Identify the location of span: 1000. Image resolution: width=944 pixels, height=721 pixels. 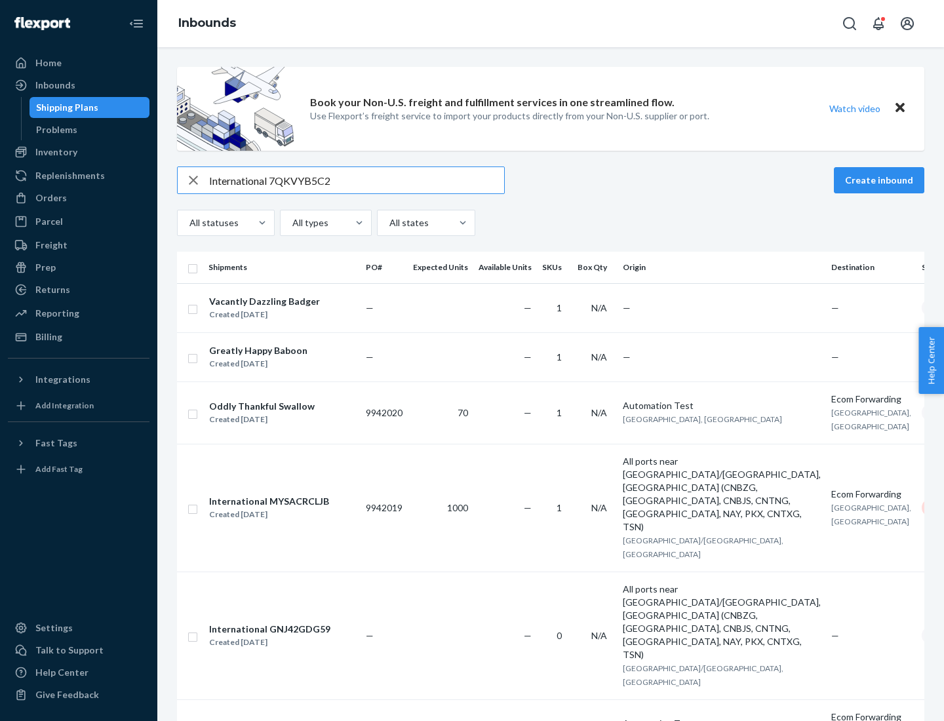
(457, 507).